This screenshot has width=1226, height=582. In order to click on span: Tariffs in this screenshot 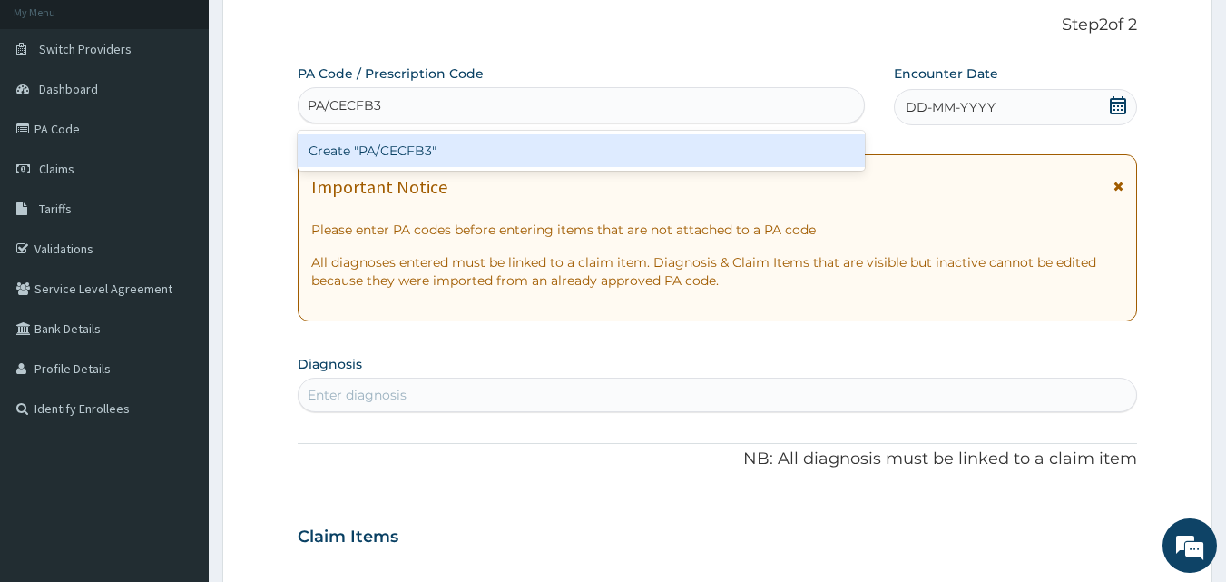, I will do `click(55, 209)`.